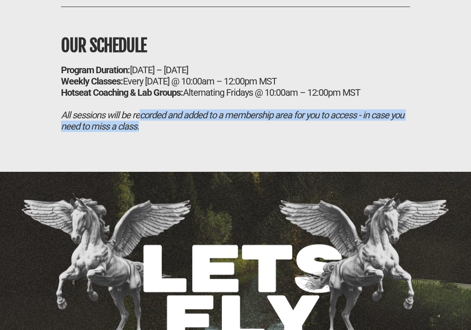  Describe the element at coordinates (95, 70) in the screenshot. I see `b: Program Duration:` at that location.